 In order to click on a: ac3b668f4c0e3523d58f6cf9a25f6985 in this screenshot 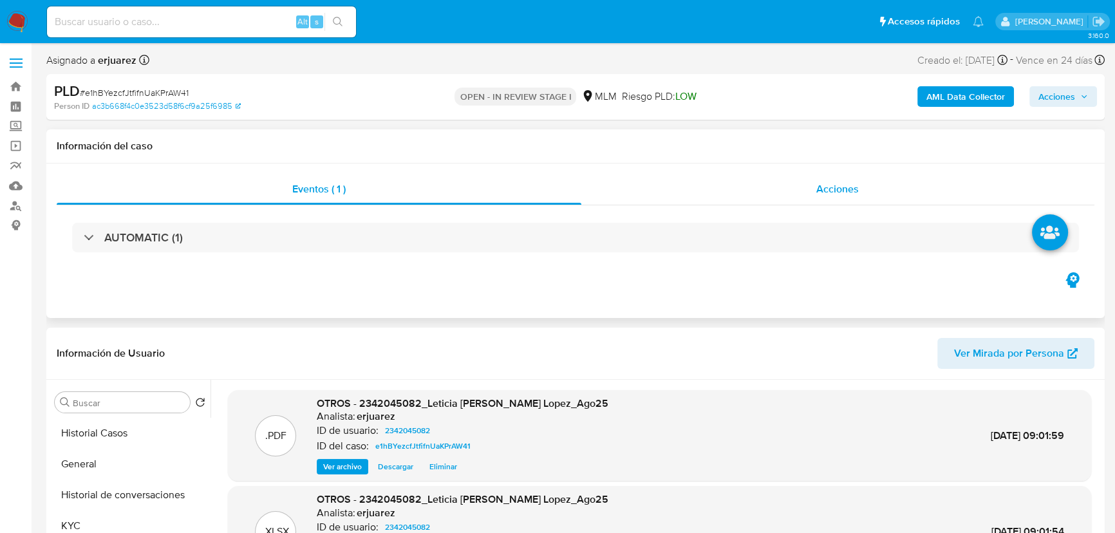, I will do `click(166, 106)`.